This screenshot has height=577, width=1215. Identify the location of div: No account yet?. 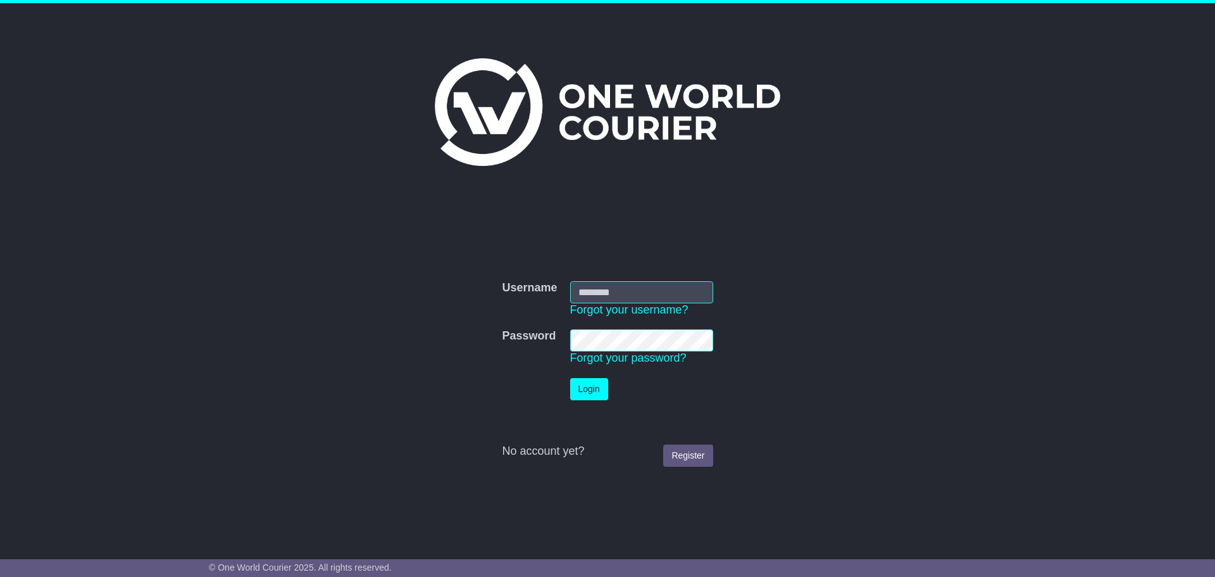
(607, 451).